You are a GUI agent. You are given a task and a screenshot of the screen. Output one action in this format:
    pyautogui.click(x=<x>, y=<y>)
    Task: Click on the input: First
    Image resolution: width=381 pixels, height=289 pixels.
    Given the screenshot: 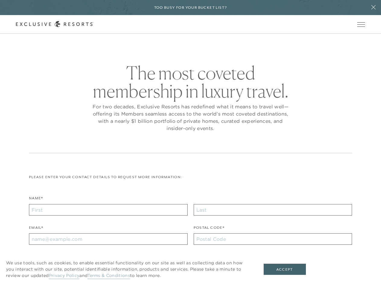 What is the action you would take?
    pyautogui.click(x=108, y=210)
    